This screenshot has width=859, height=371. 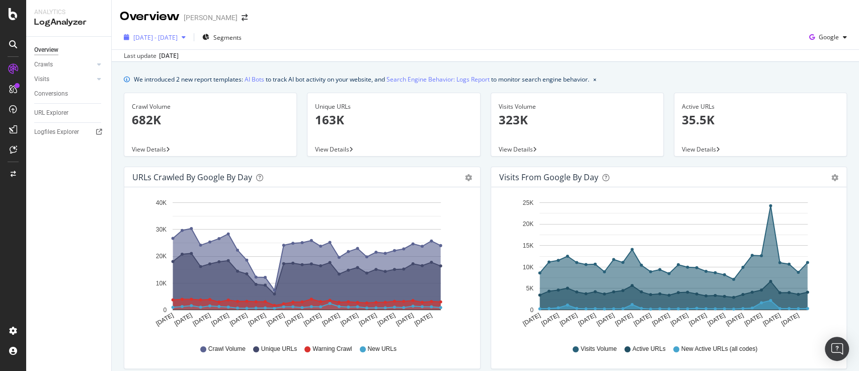 I want to click on div: arrow-right-arrow-left, so click(x=245, y=18).